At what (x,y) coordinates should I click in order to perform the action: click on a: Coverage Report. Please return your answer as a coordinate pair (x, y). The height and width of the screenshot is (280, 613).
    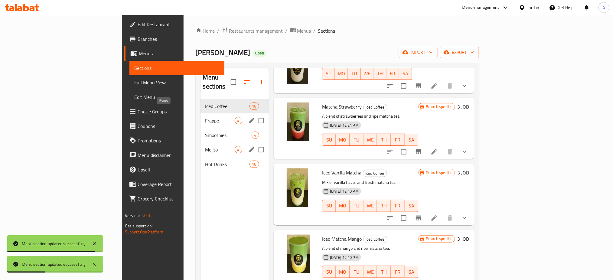
    Looking at the image, I should click on (174, 184).